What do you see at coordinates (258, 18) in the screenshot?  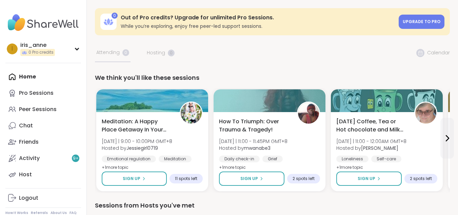 I see `h3: Out of Pro credits? Upgrade for unlimited Pro Sessions.` at bounding box center [258, 18].